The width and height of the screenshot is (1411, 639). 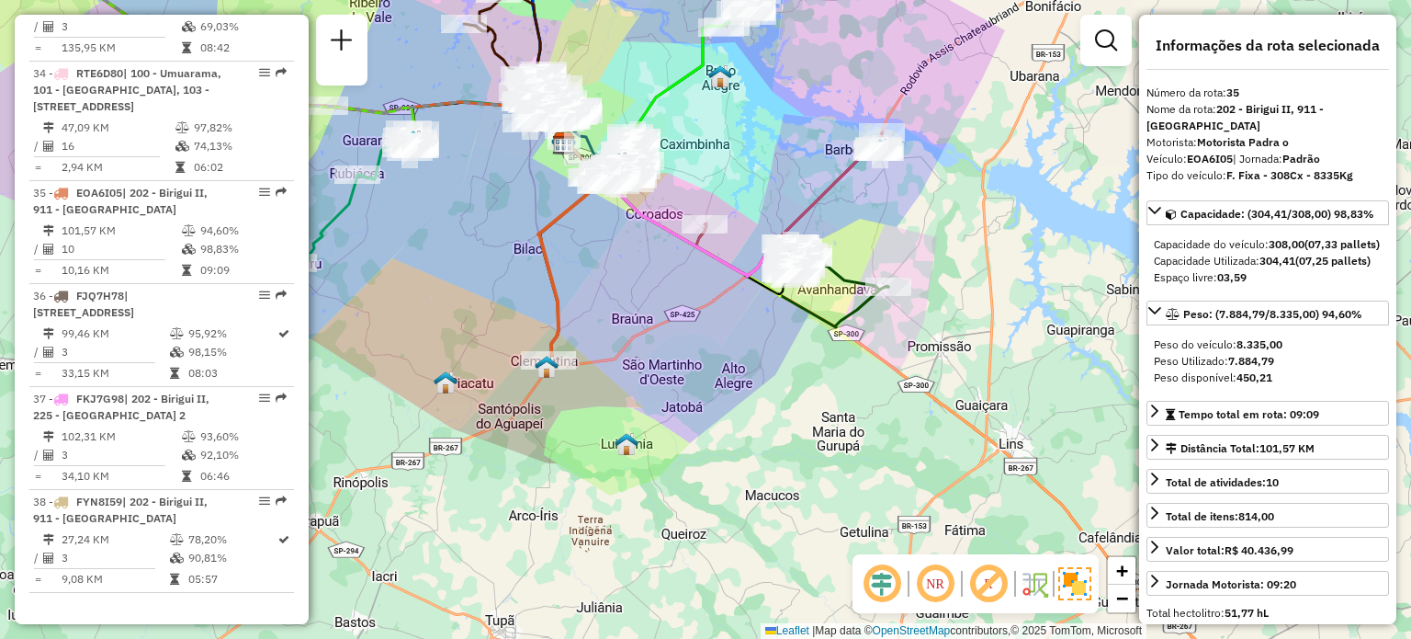 What do you see at coordinates (243, 436) in the screenshot?
I see `td: 93,60%` at bounding box center [243, 436].